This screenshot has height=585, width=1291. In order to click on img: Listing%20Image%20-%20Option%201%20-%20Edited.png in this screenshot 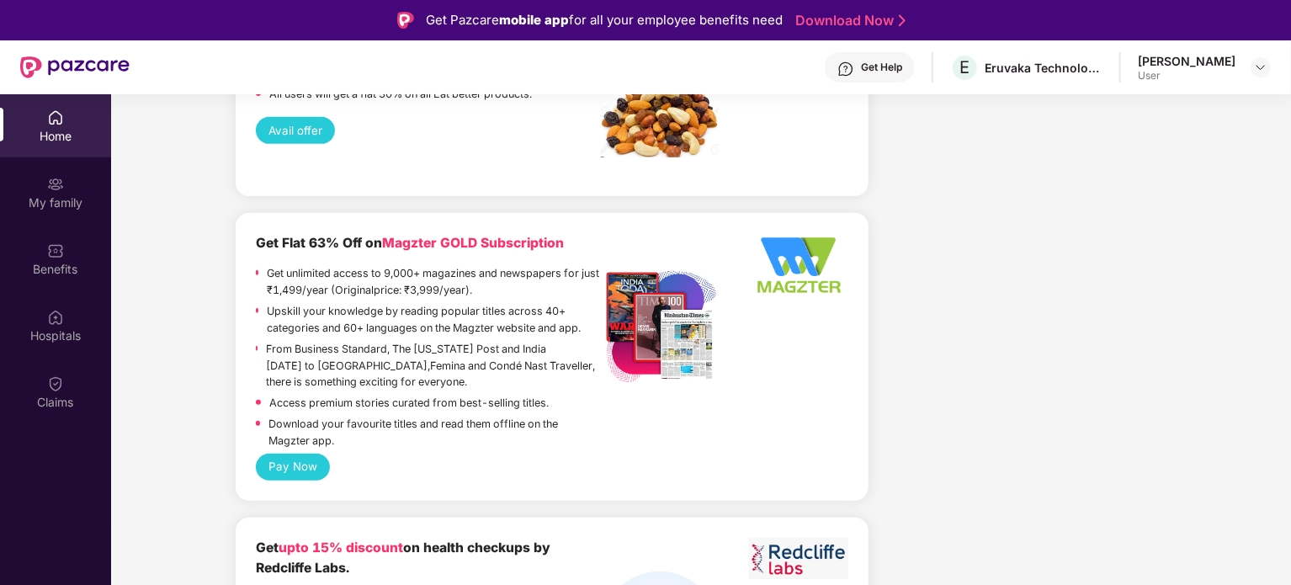, I will do `click(660, 326)`.